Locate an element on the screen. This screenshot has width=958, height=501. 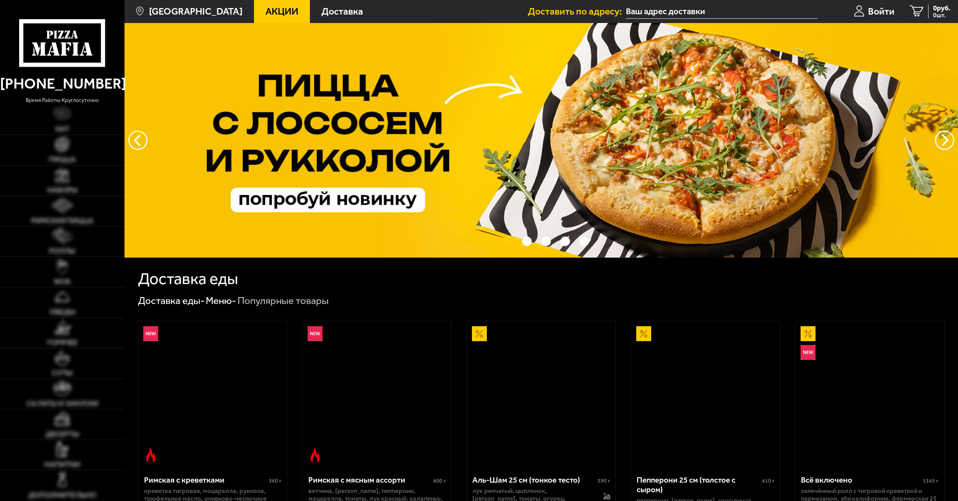
span: Акции is located at coordinates (282, 11).